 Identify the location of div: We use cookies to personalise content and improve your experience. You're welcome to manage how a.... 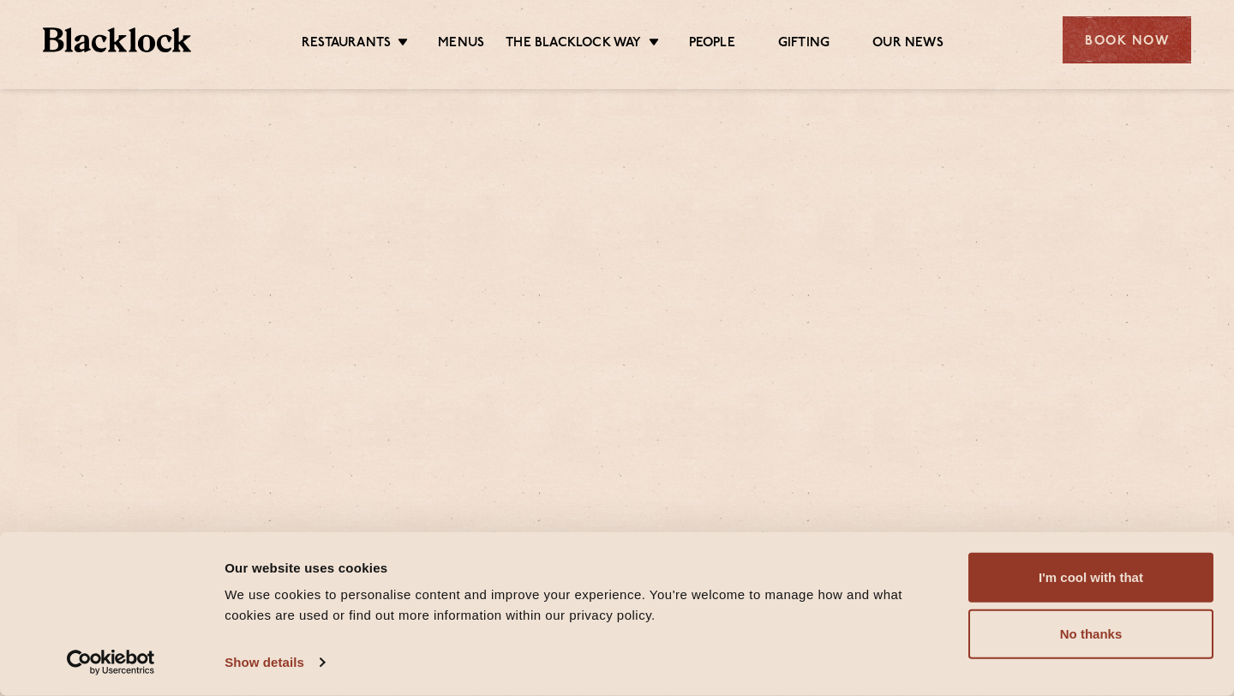
(586, 605).